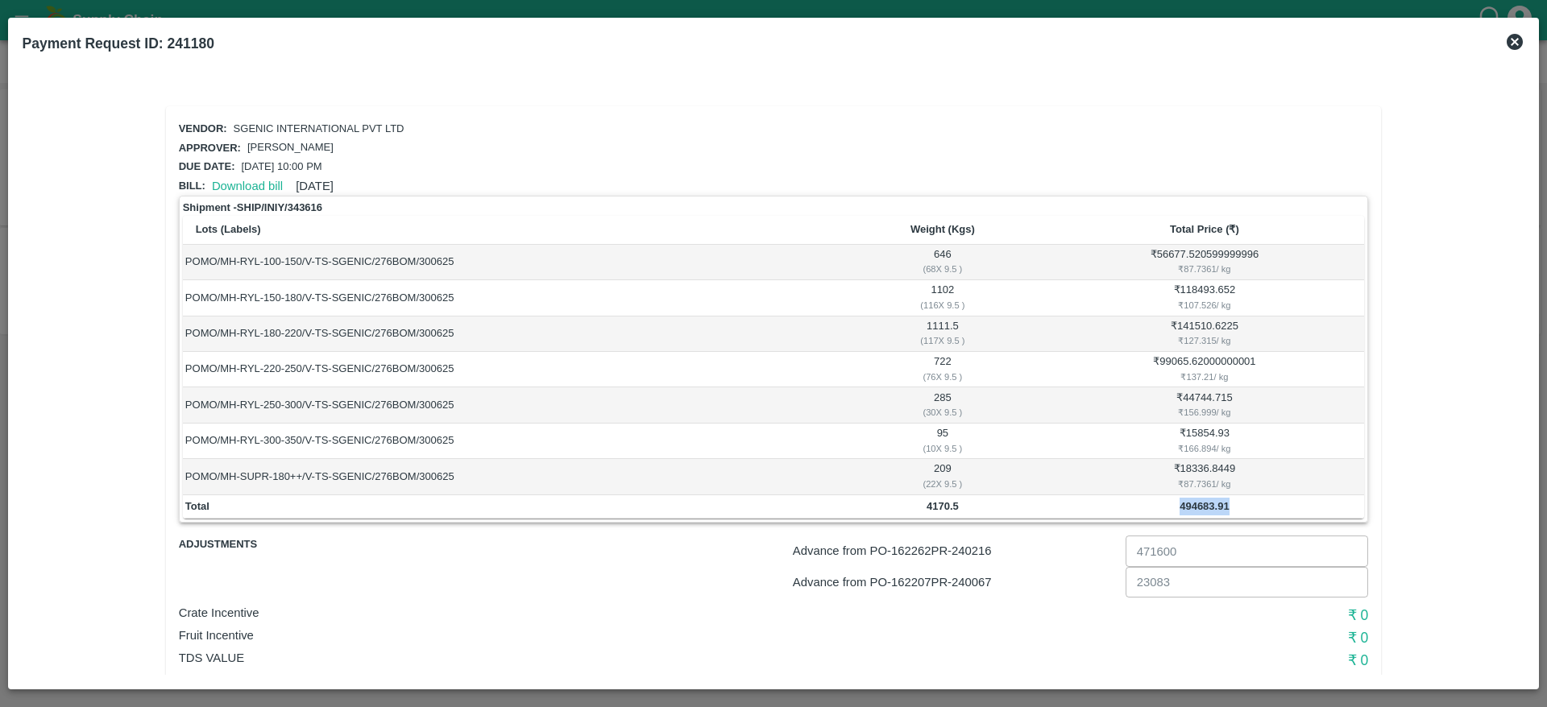 The height and width of the screenshot is (707, 1547). I want to click on td: POMO/MH-RYL-180-220/V-TS-SGENIC/276BOM/300625, so click(512, 334).